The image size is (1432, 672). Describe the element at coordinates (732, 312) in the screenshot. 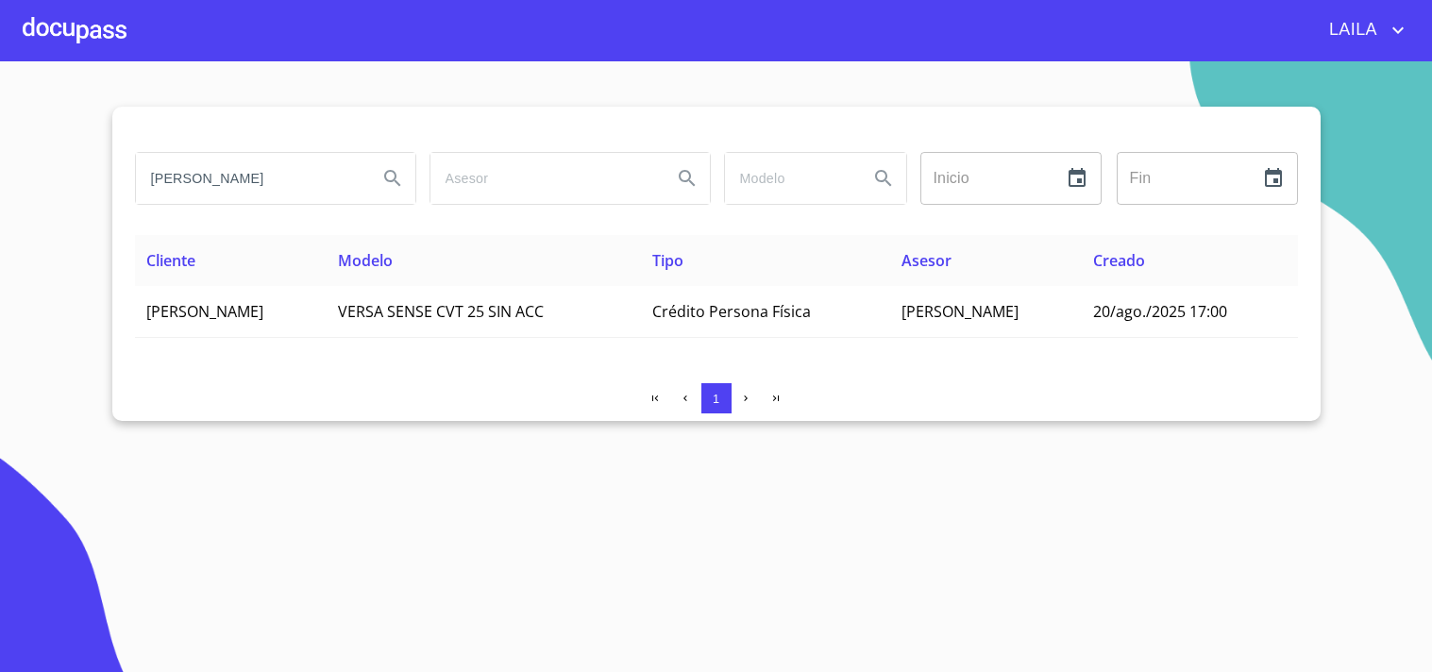

I see `span: Crédito Persona Física` at that location.